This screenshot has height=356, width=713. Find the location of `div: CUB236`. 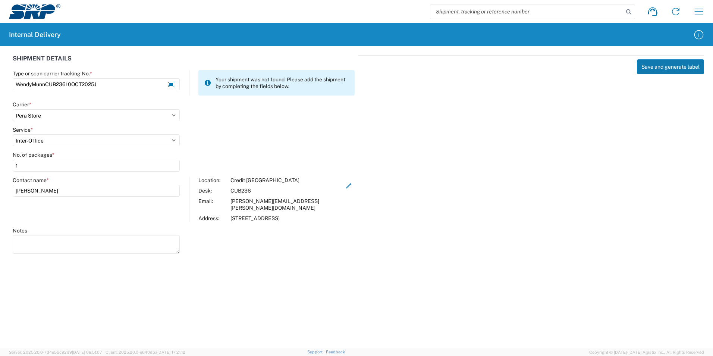

div: CUB236 is located at coordinates (287, 191).